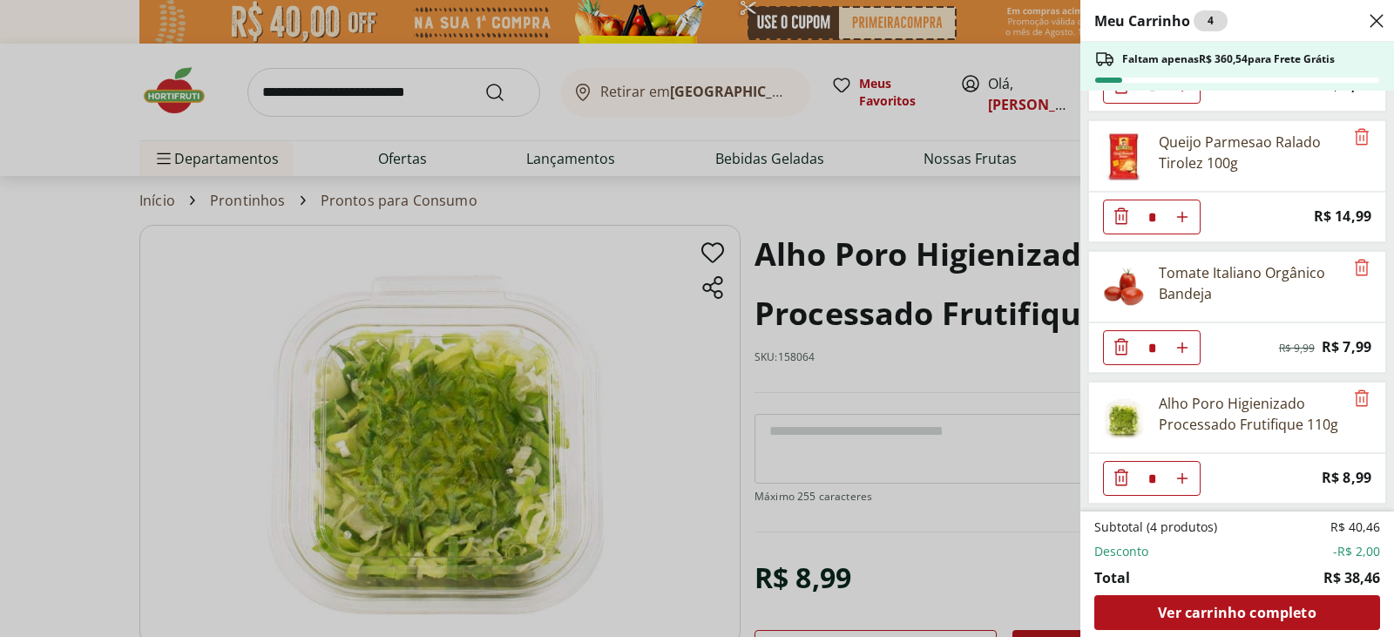  What do you see at coordinates (1251, 153) in the screenshot?
I see `div: Queijo Parmesao Ralado Tirolez 100g` at bounding box center [1251, 153].